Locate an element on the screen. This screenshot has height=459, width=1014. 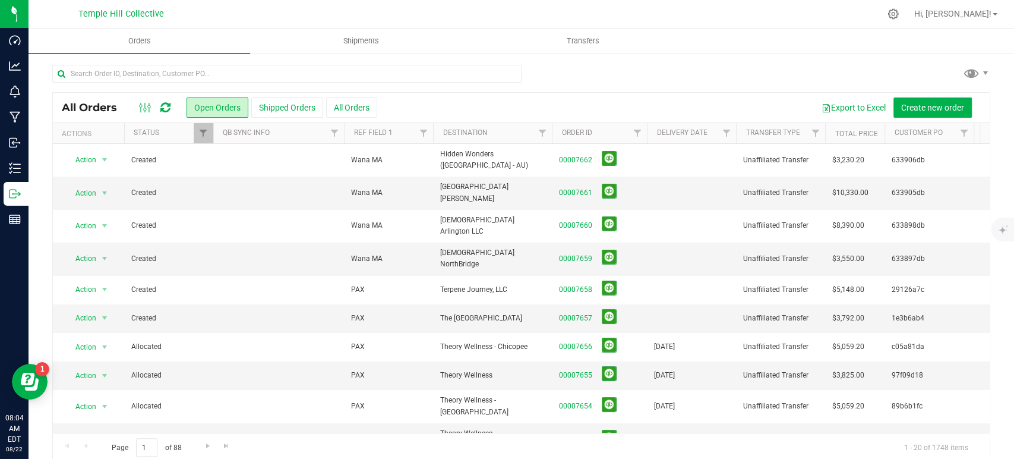
p: 08/22 is located at coordinates (14, 449).